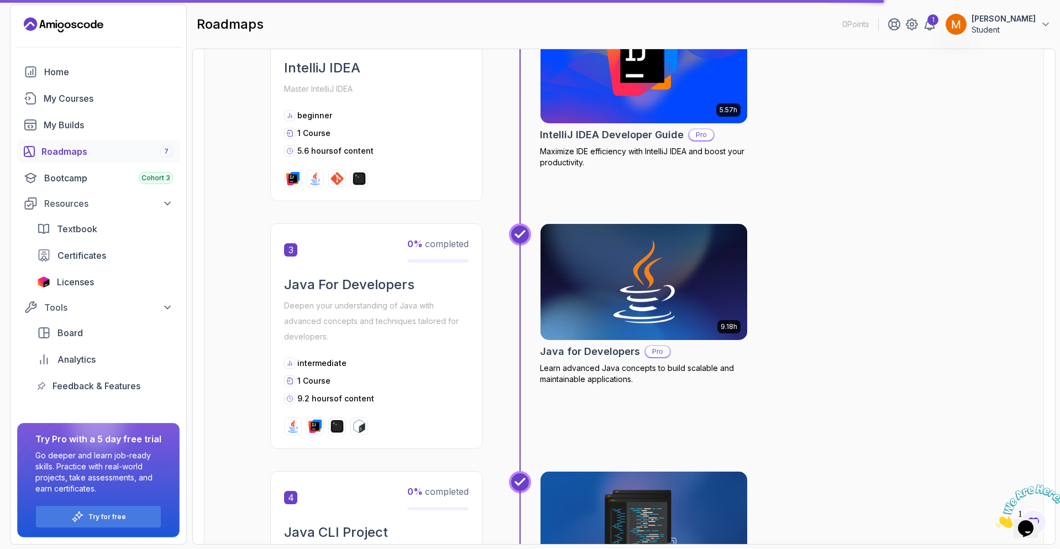 The image size is (1060, 549). What do you see at coordinates (64, 25) in the screenshot?
I see `a: Landing page` at bounding box center [64, 25].